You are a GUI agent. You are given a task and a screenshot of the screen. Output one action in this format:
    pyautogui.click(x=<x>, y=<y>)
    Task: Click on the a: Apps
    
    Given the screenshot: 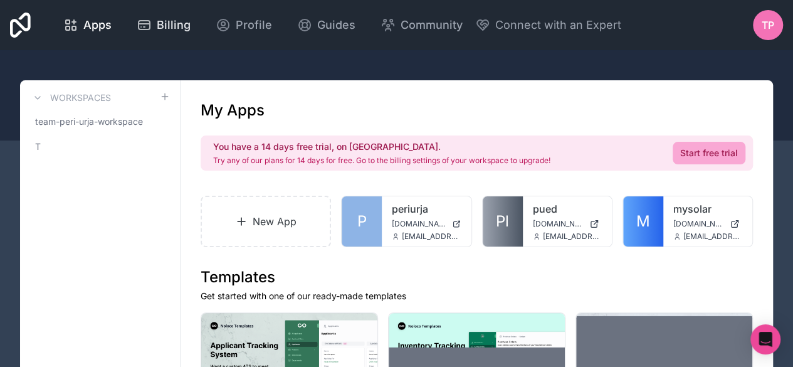 What is the action you would take?
    pyautogui.click(x=87, y=25)
    